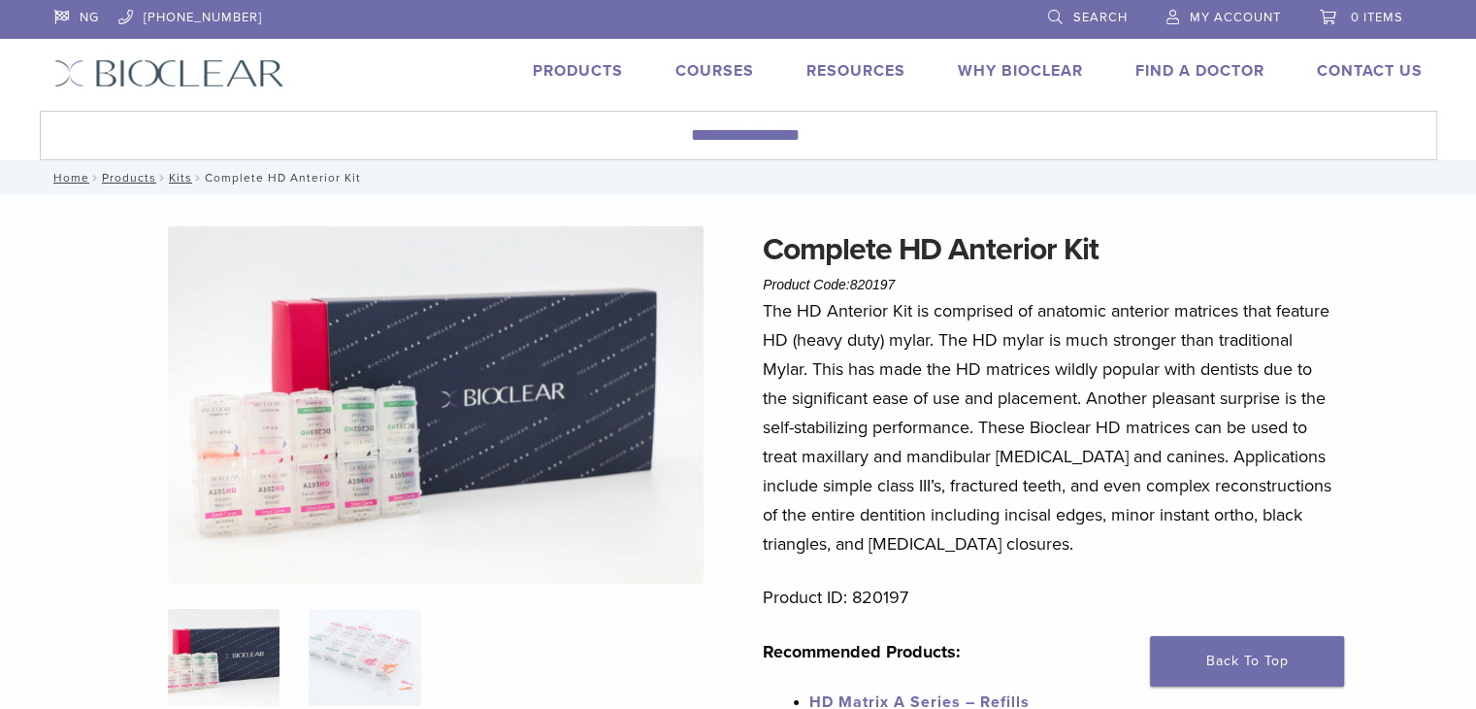  Describe the element at coordinates (1048, 249) in the screenshot. I see `h1: Complete HD Anterior Kit` at that location.